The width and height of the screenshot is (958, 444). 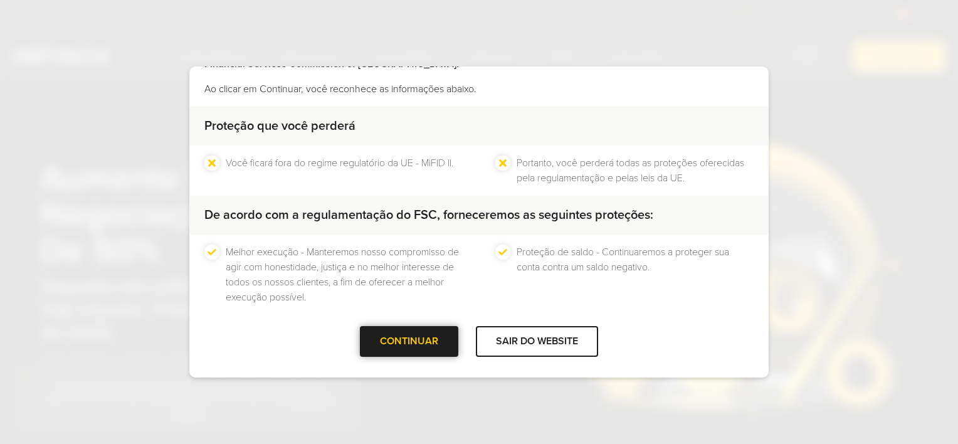 What do you see at coordinates (409, 341) in the screenshot?
I see `div: CONTINUAR` at bounding box center [409, 341].